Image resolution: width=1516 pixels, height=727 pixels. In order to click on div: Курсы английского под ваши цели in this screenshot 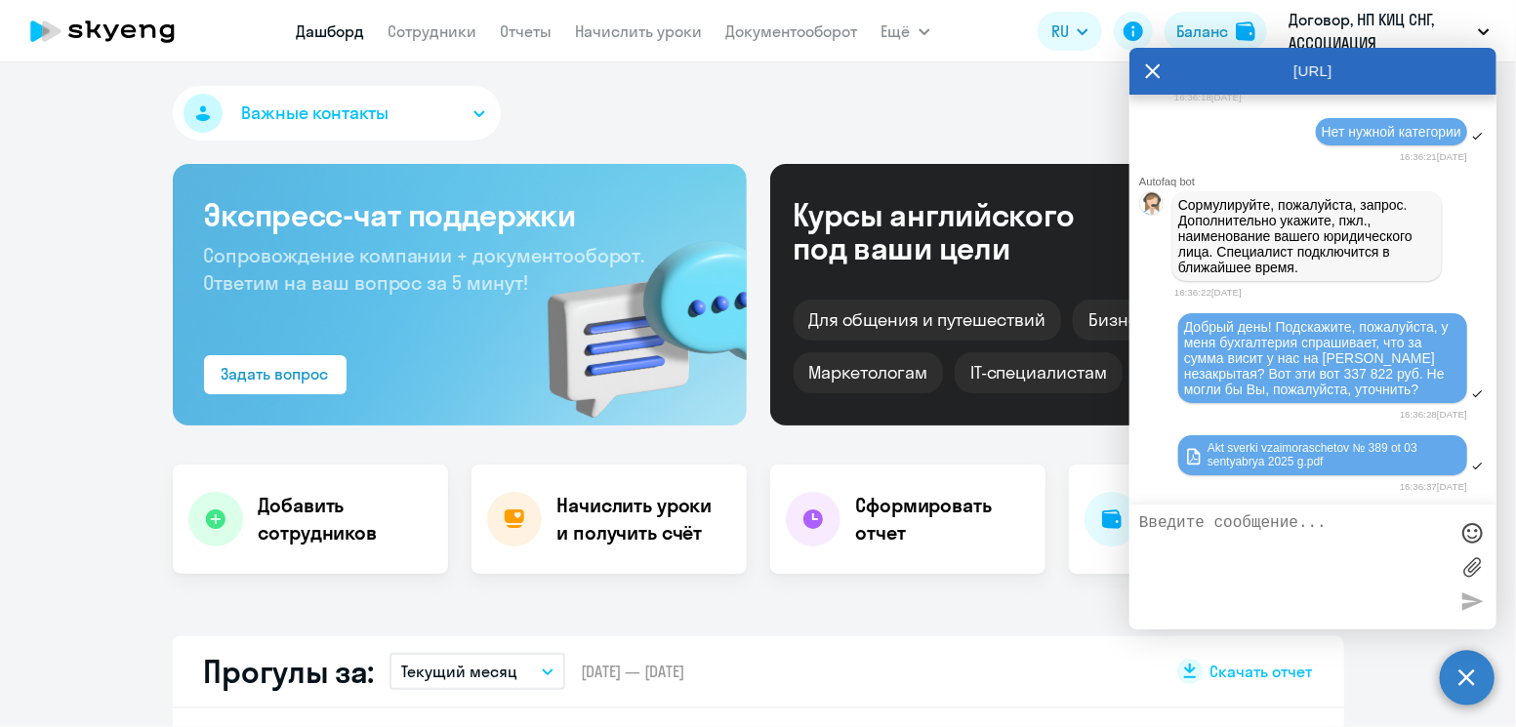, I will do `click(961, 231)`.